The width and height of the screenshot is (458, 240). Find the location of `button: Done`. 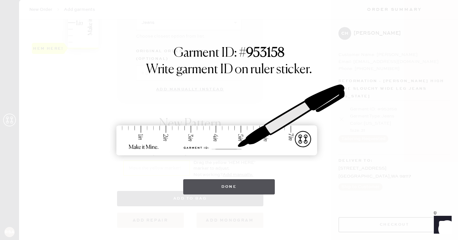

button: Done is located at coordinates (229, 187).